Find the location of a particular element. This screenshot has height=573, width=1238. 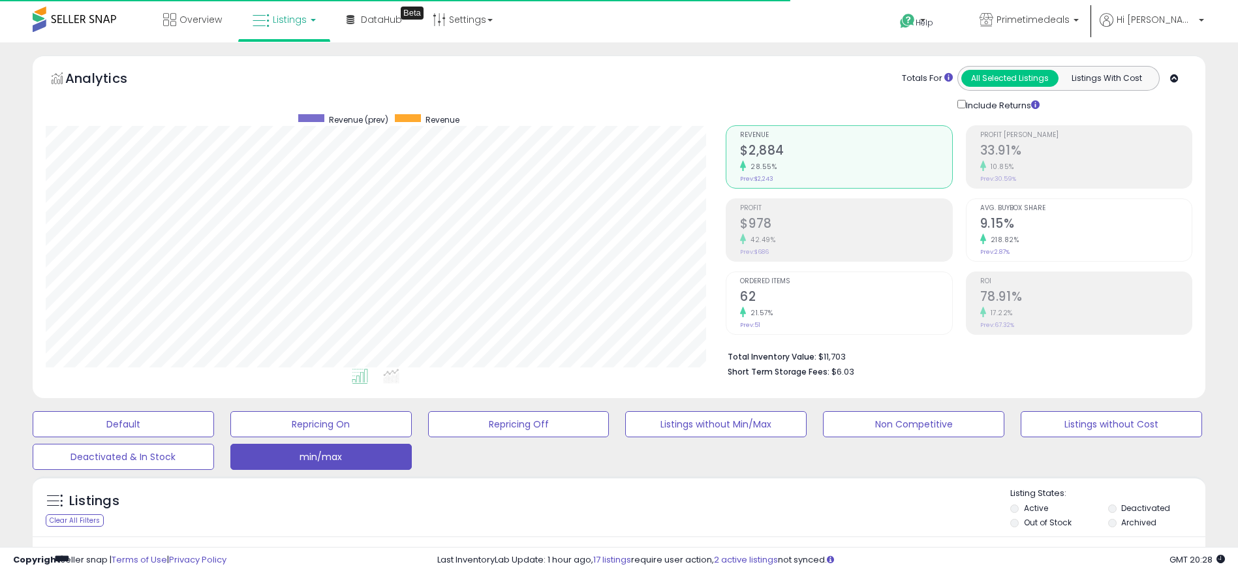

button: Repricing On is located at coordinates (321, 424).